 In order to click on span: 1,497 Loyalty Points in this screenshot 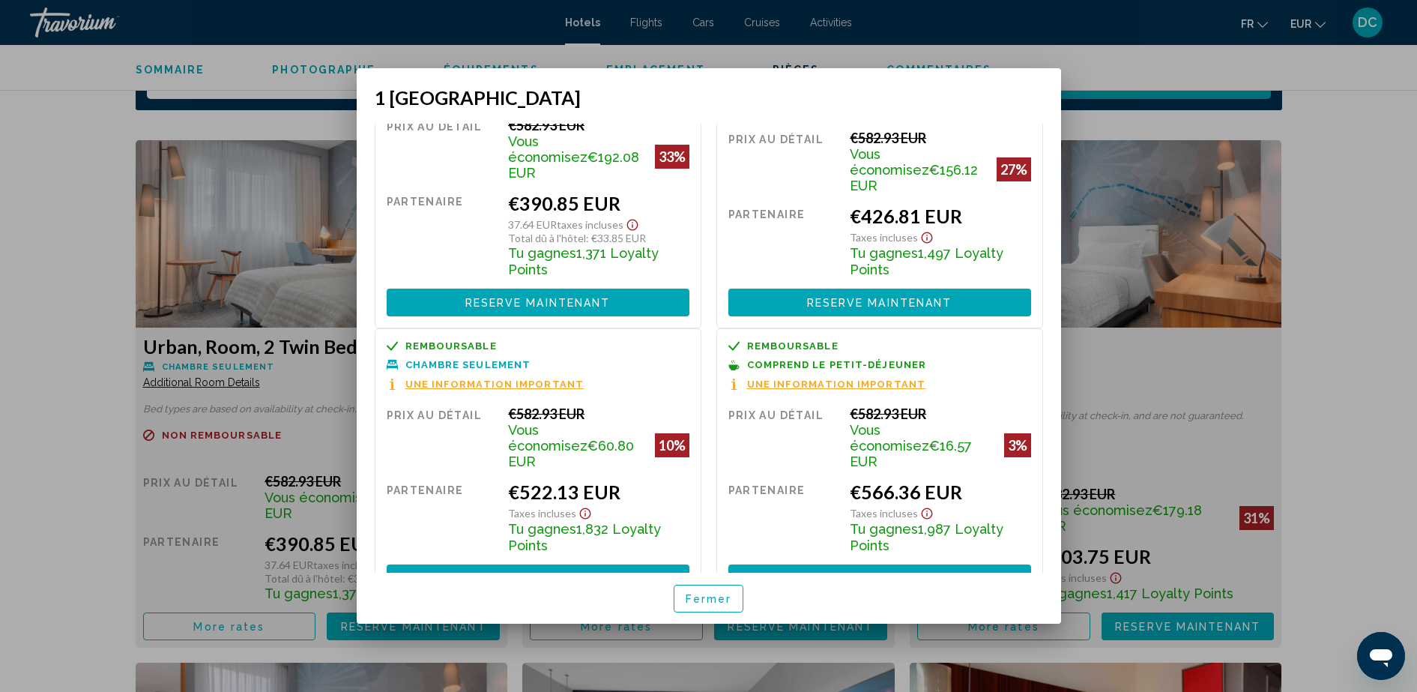, I will do `click(926, 261)`.